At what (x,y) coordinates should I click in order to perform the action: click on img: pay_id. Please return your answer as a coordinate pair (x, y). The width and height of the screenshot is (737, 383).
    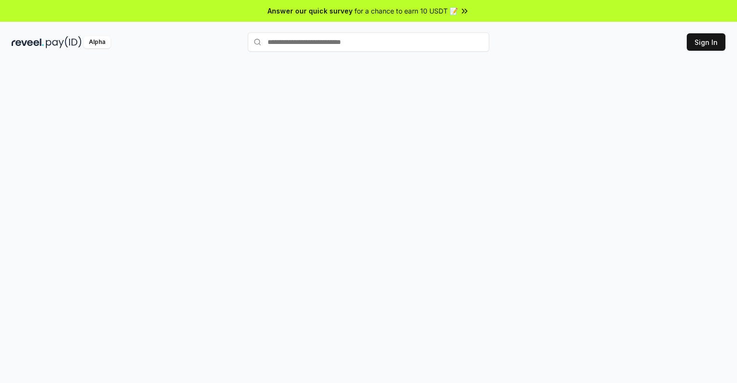
    Looking at the image, I should click on (64, 42).